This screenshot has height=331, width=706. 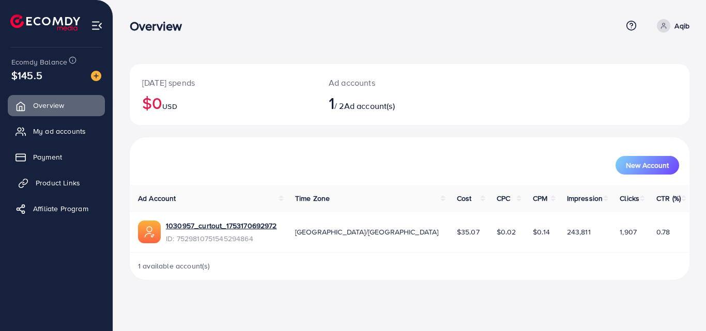 What do you see at coordinates (149, 232) in the screenshot?
I see `img: ic-ads-acc.e4c84228.svg` at bounding box center [149, 232].